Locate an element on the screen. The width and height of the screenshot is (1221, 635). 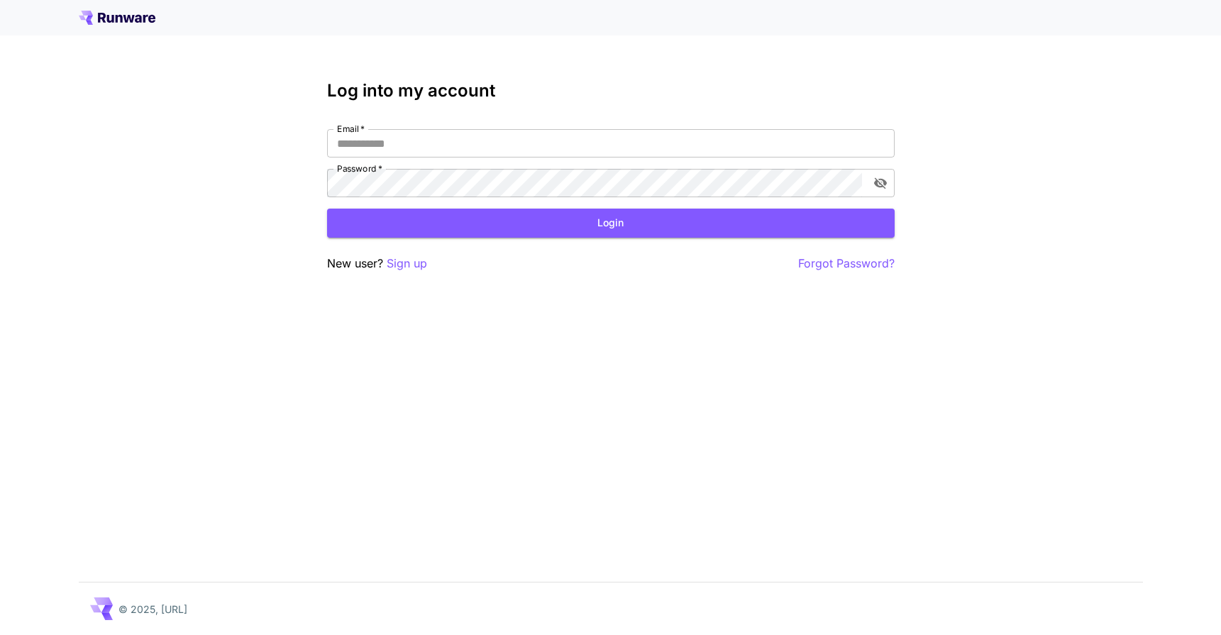
label: Password is located at coordinates (360, 168).